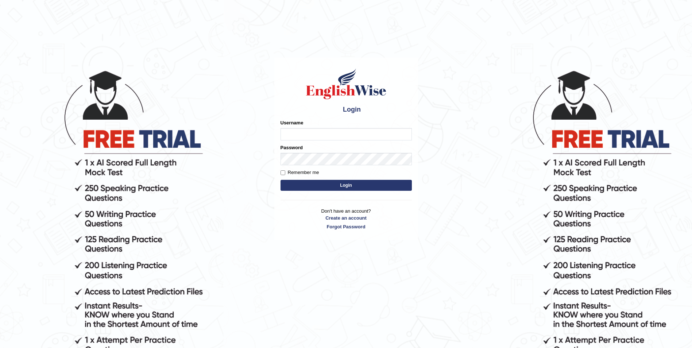  Describe the element at coordinates (346, 84) in the screenshot. I see `img: Logo of English Wise sign in for intelligent practice with AI` at that location.